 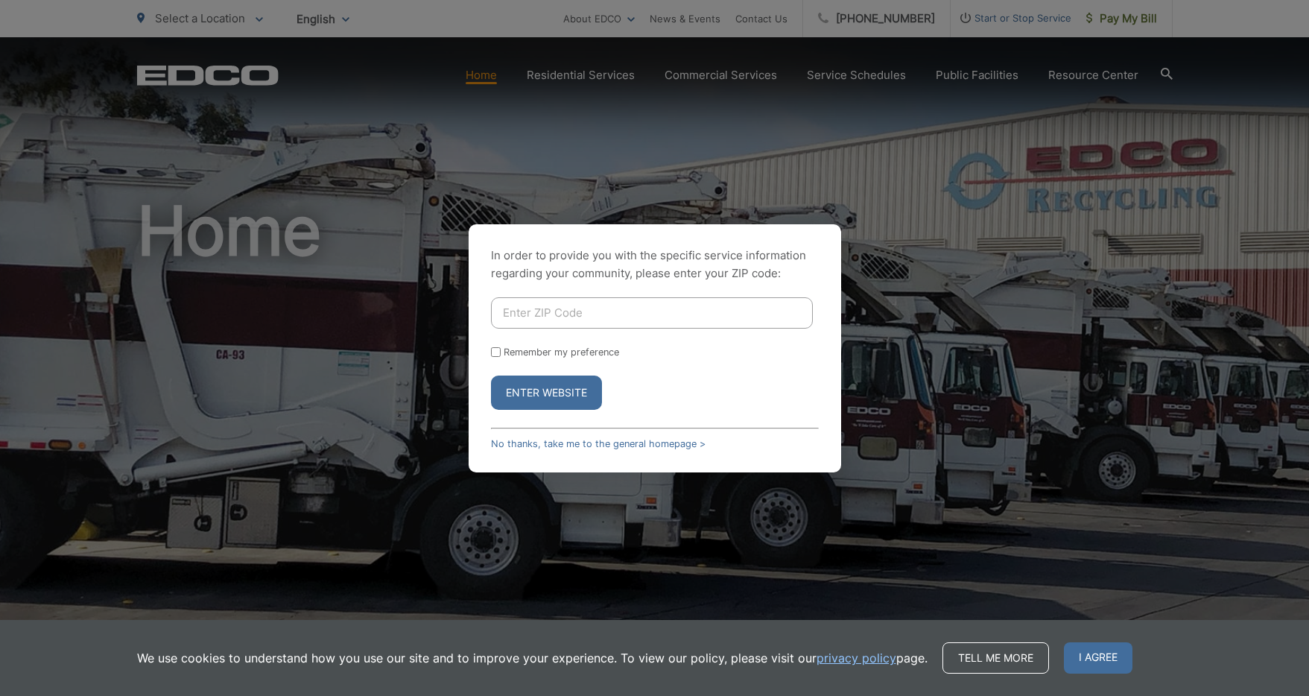 What do you see at coordinates (598, 443) in the screenshot?
I see `a: No thanks, take me to the general homepage >` at bounding box center [598, 443].